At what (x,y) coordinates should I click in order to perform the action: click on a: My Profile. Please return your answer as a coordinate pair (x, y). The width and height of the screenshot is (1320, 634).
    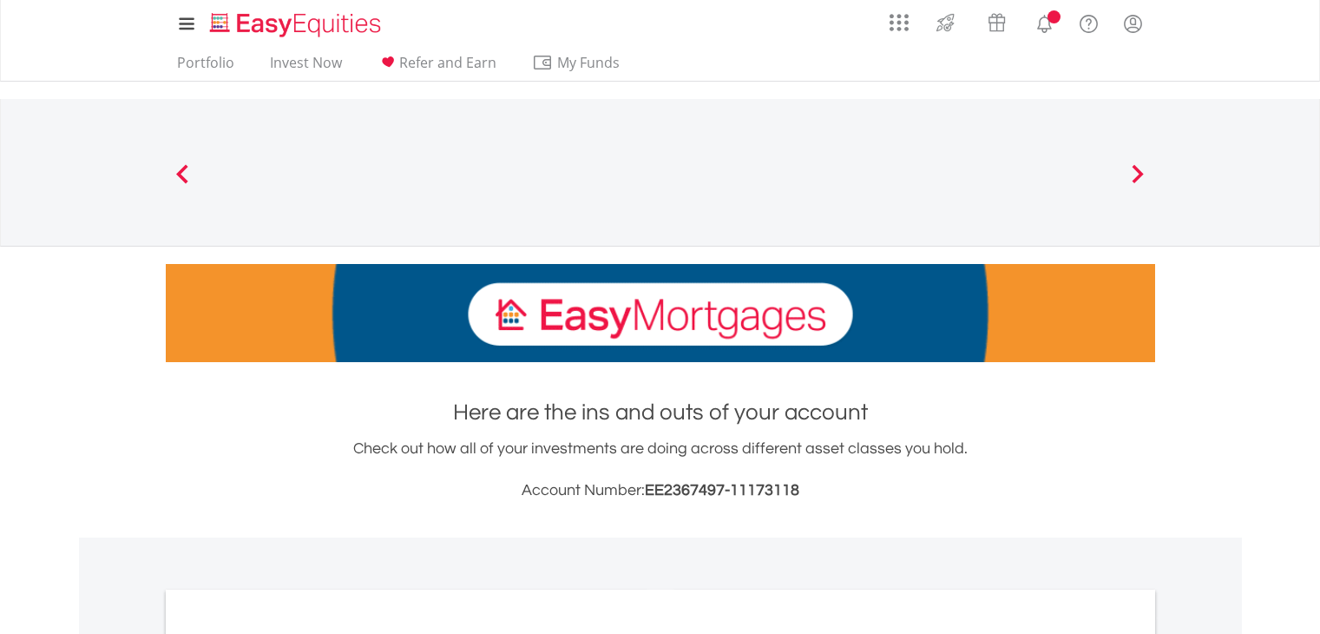
    Looking at the image, I should click on (1133, 23).